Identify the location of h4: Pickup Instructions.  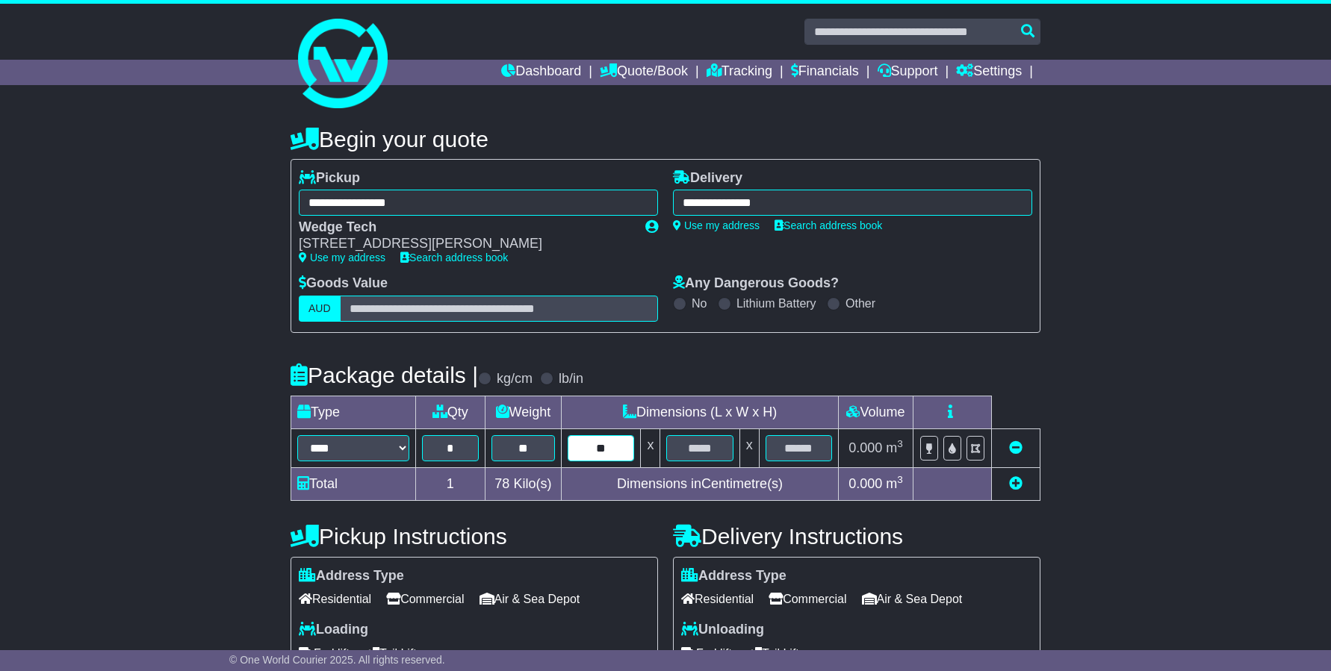
(474, 536).